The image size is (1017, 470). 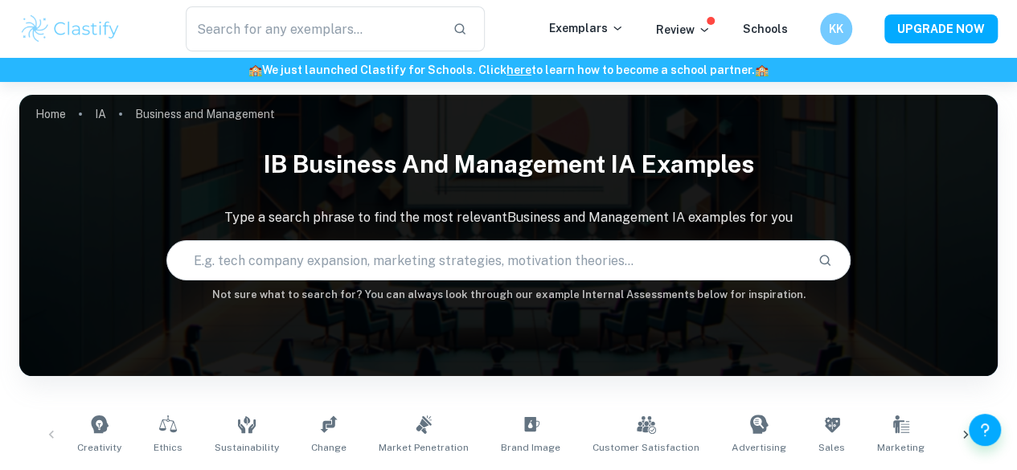 I want to click on a: IA, so click(x=100, y=114).